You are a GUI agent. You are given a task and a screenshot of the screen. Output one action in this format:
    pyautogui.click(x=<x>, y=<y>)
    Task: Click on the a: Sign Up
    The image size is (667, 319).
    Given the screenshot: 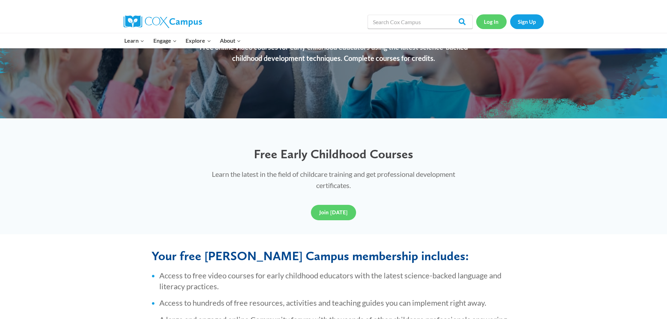 What is the action you would take?
    pyautogui.click(x=527, y=21)
    